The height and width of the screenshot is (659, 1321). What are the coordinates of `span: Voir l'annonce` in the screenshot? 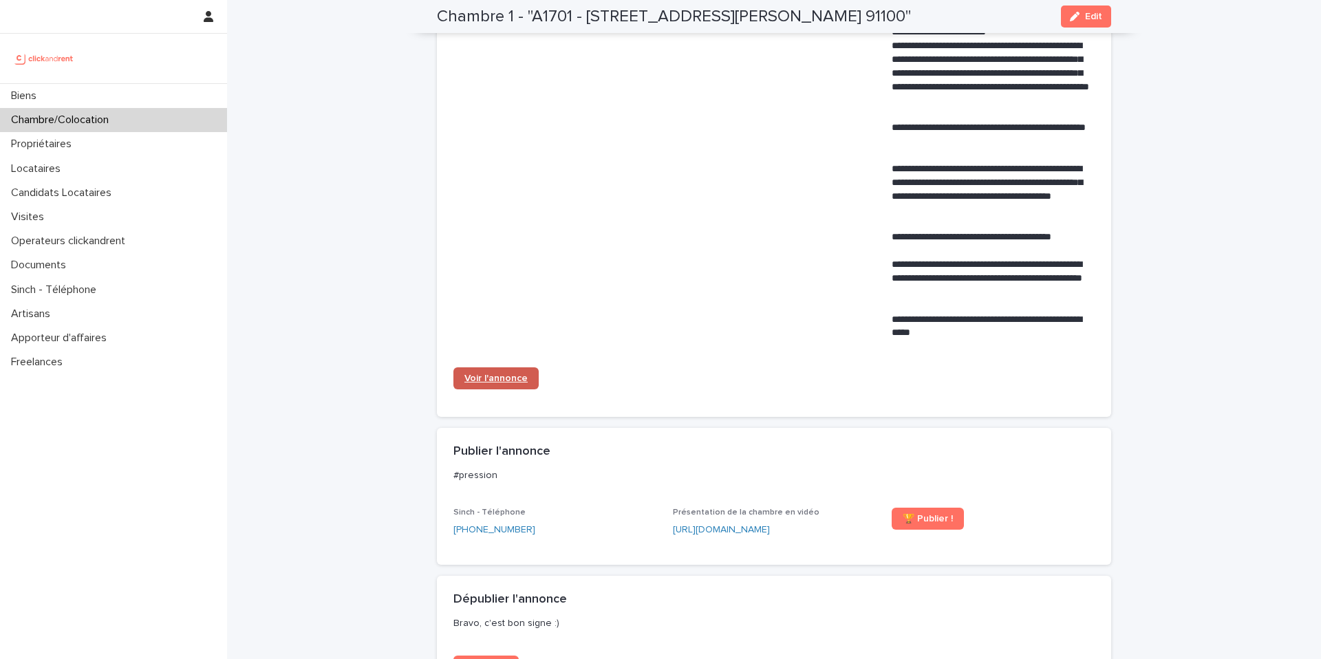 It's located at (496, 378).